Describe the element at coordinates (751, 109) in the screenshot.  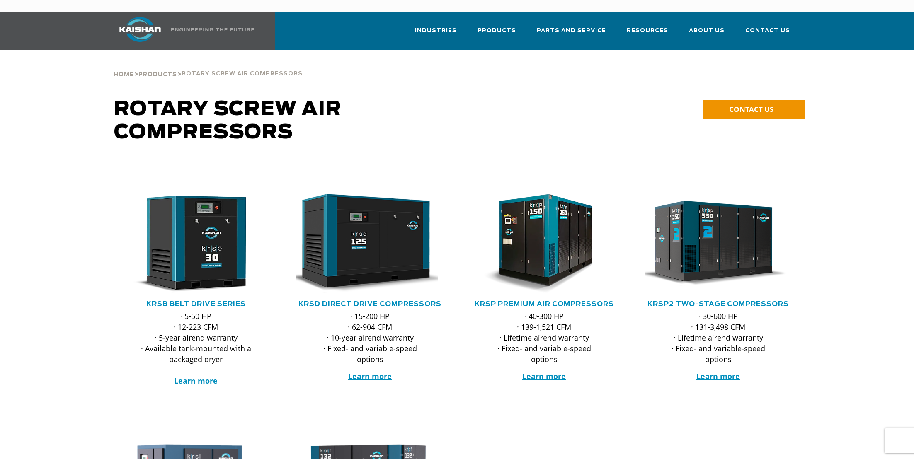
I see `span: CONTACT US` at that location.